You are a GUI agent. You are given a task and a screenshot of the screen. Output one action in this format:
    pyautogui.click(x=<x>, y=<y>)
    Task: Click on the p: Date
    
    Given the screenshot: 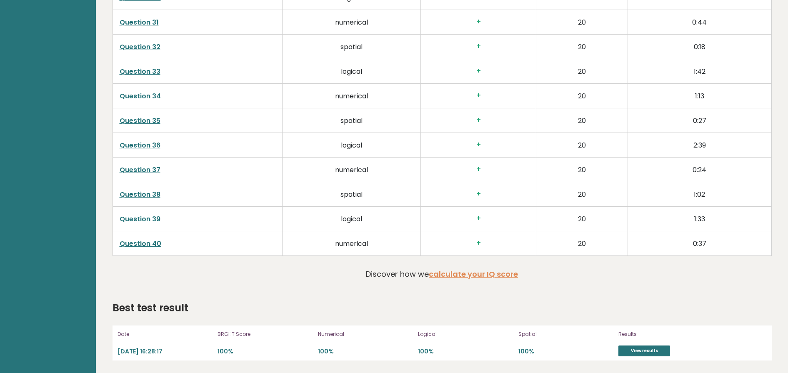 What is the action you would take?
    pyautogui.click(x=165, y=334)
    